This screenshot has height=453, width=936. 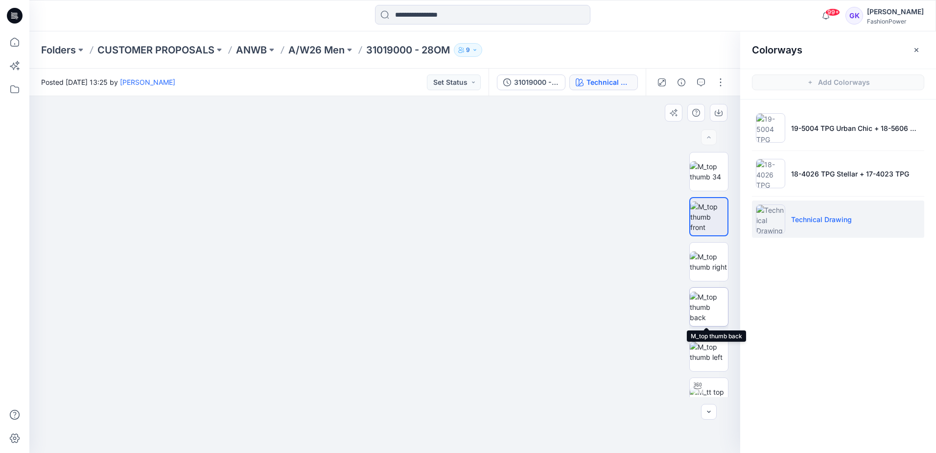 What do you see at coordinates (316, 50) in the screenshot?
I see `a: A/W26 Men` at bounding box center [316, 50].